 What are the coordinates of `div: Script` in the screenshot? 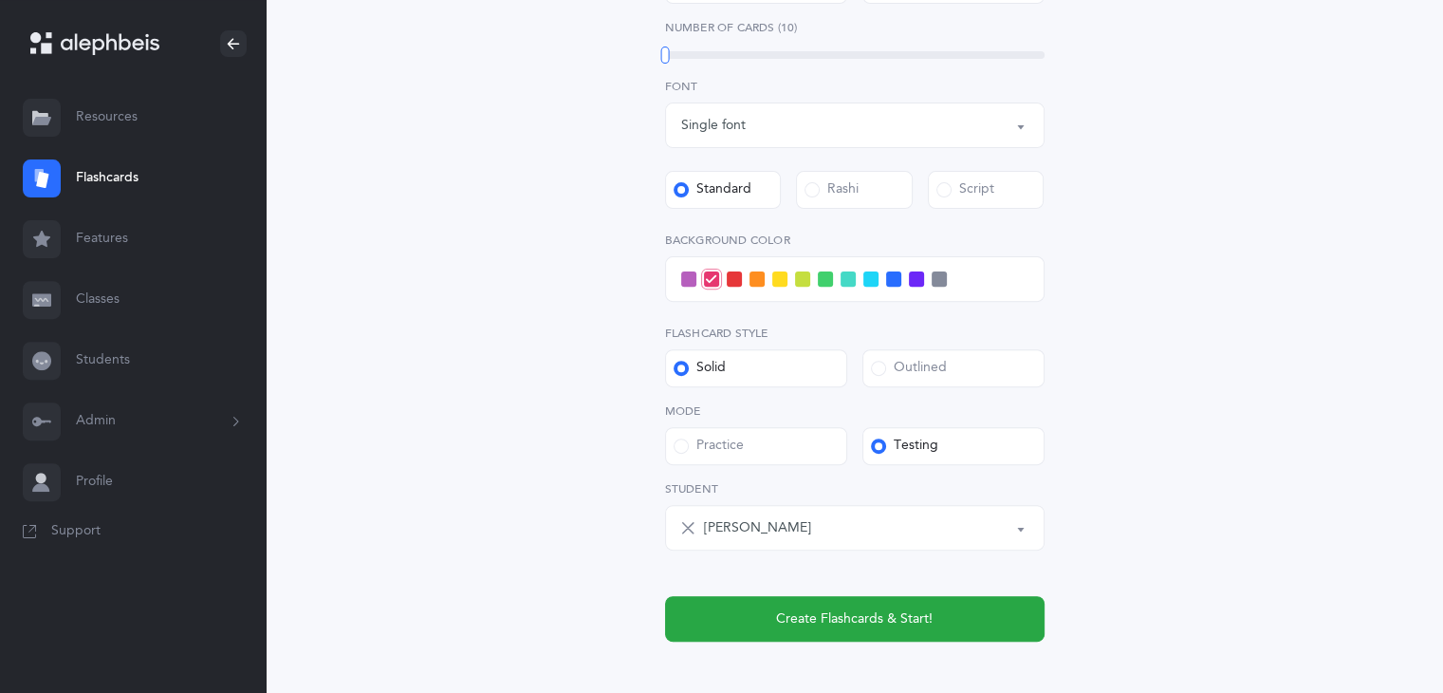 It's located at (965, 190).